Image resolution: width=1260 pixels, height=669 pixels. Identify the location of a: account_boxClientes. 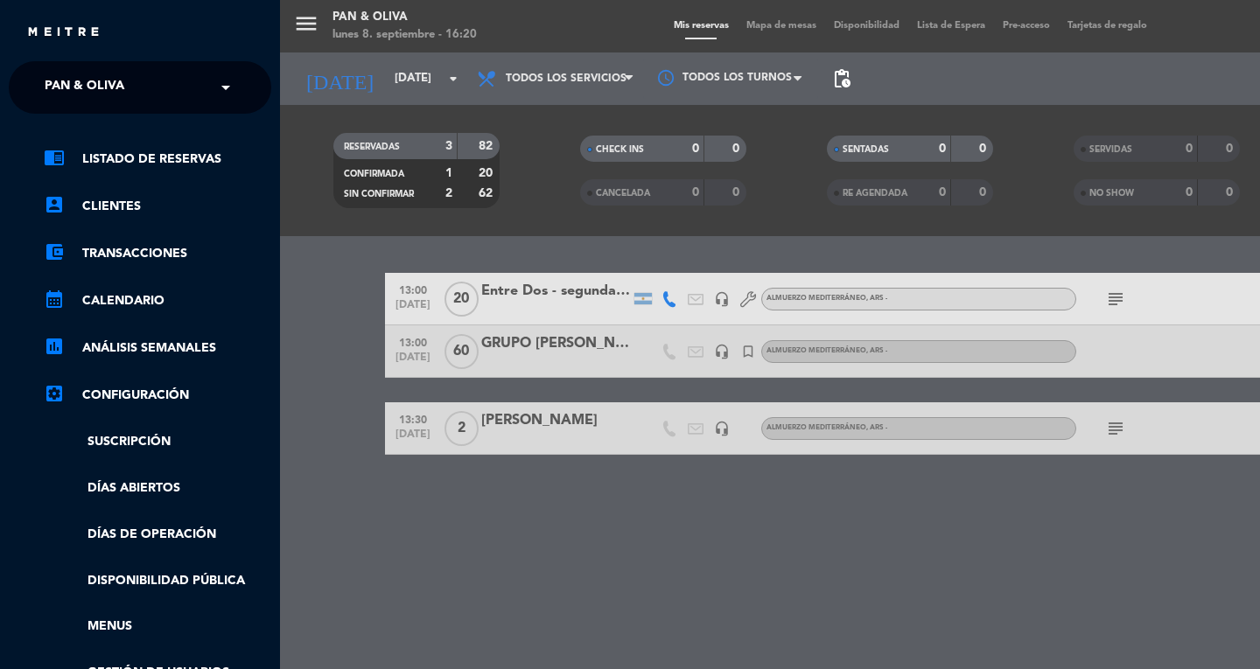
(157, 206).